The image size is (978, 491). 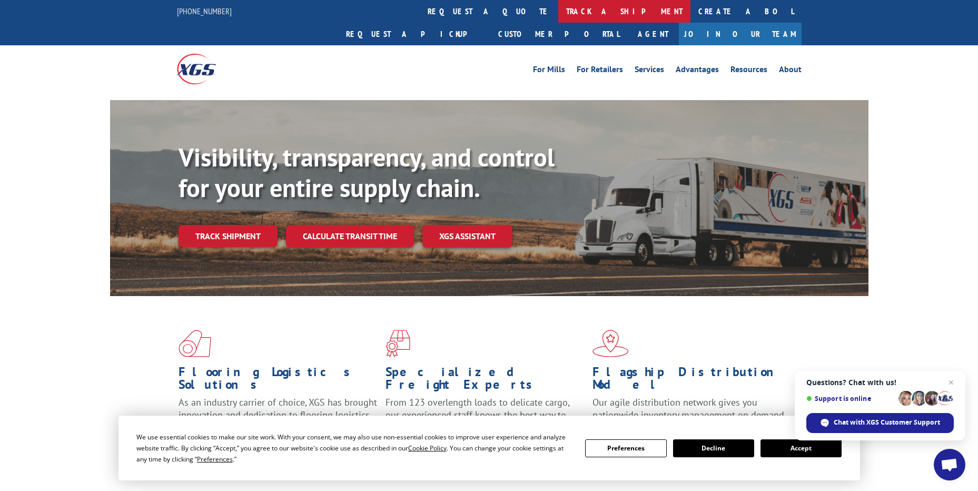 What do you see at coordinates (880, 423) in the screenshot?
I see `div: Chat with XGS Customer Support` at bounding box center [880, 423].